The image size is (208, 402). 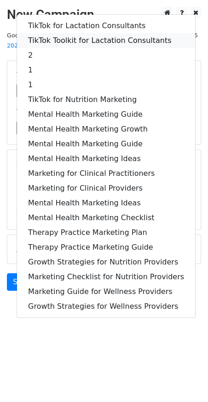 What do you see at coordinates (106, 277) in the screenshot?
I see `a: Marketing Checklist for Nutrition Providers` at bounding box center [106, 277].